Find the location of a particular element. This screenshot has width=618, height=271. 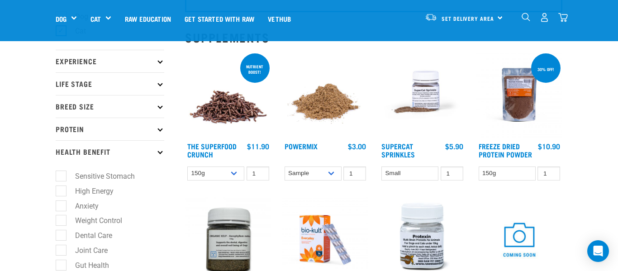

label: Joint Care is located at coordinates (86, 250).